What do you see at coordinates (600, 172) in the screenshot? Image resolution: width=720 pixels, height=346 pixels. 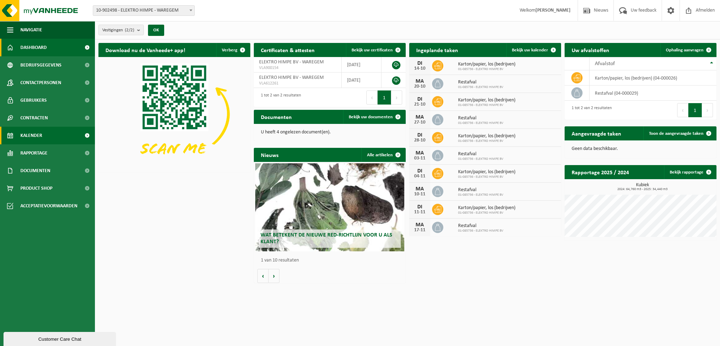 I see `h2: Rapportage 2025 / 2024` at bounding box center [600, 172].